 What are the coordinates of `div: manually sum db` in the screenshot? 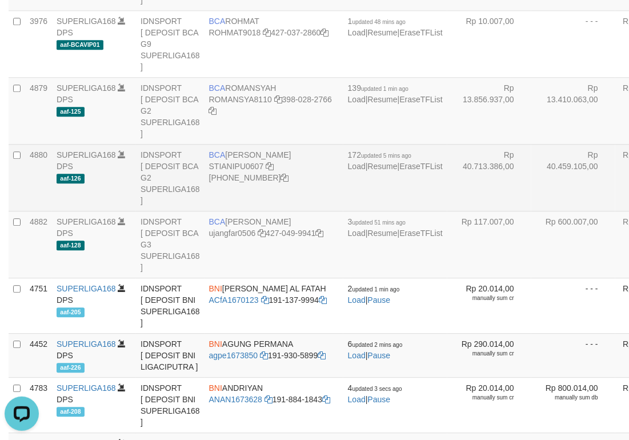 It's located at (567, 398).